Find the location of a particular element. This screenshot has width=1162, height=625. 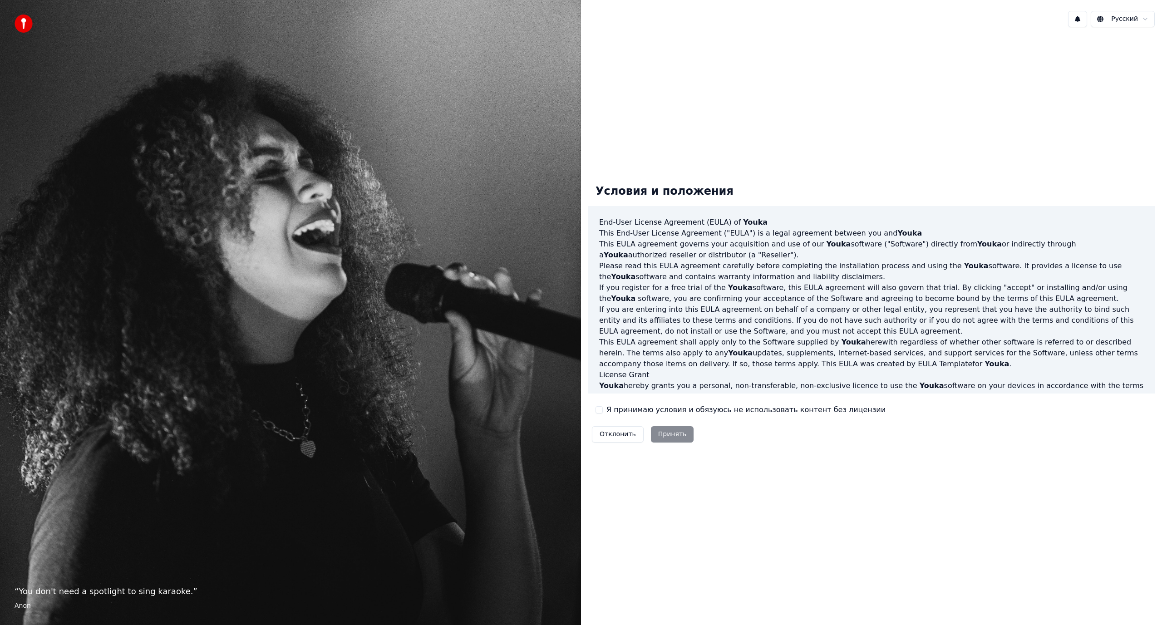

label: Я принимаю условия и обязуюсь не использовать контент без лицензии is located at coordinates (746, 410).